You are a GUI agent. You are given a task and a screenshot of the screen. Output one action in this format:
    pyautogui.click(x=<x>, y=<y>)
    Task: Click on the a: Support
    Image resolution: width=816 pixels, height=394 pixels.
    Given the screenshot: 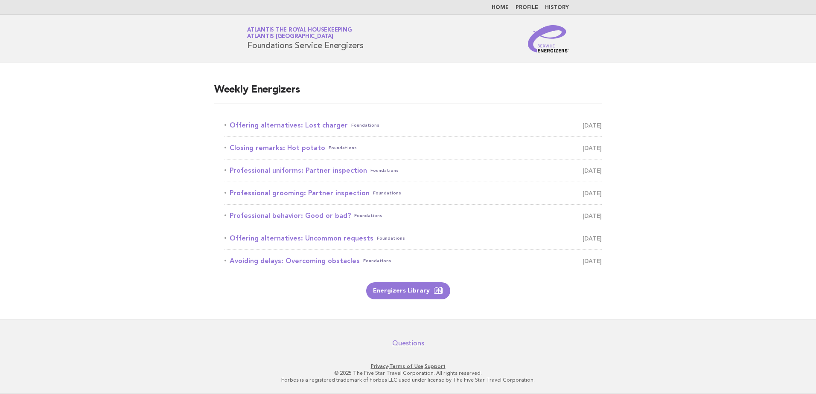 What is the action you would take?
    pyautogui.click(x=435, y=367)
    